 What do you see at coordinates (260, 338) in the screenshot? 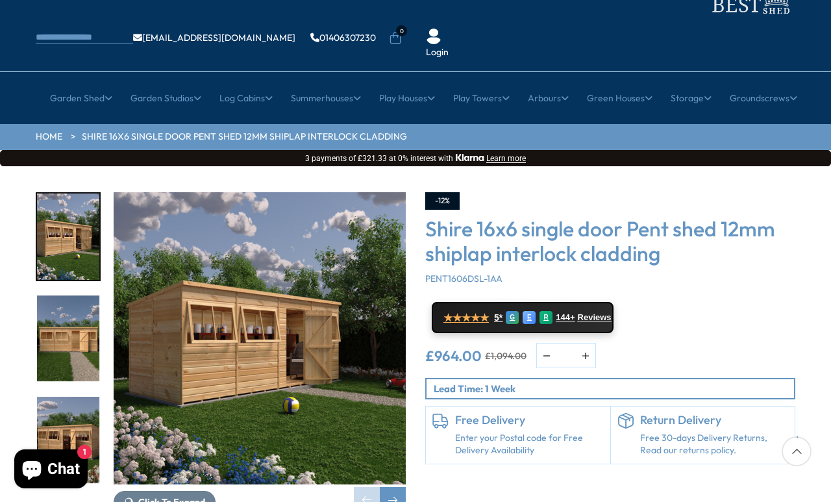
I see `img: Shire 16x6 single door Pent shed 12mm shiplap interlock cladding` at bounding box center [260, 338].